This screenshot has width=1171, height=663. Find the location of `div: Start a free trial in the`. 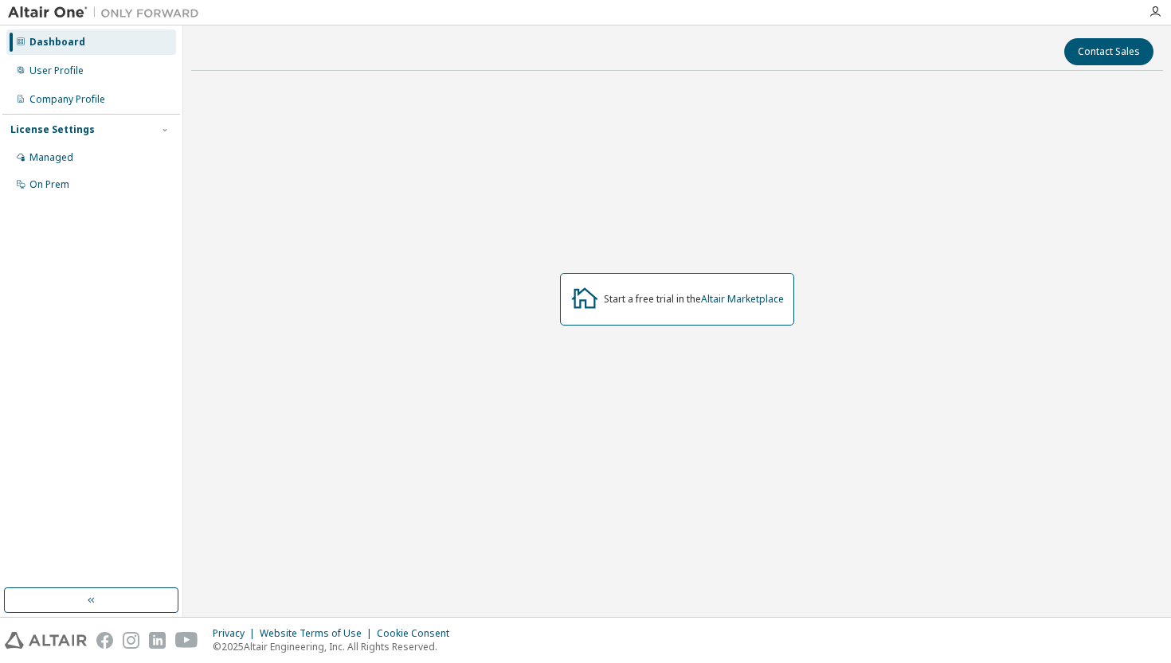

div: Start a free trial in the is located at coordinates (694, 299).